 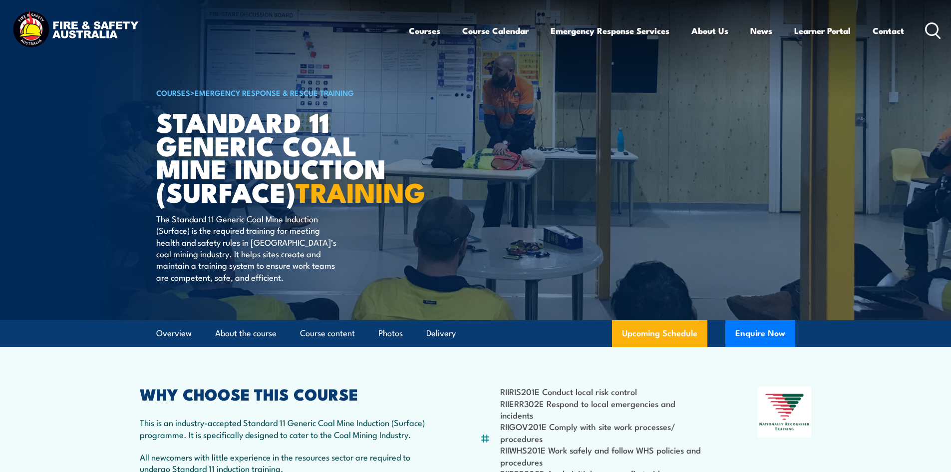 I want to click on a: Upcoming Schedule, so click(x=659, y=333).